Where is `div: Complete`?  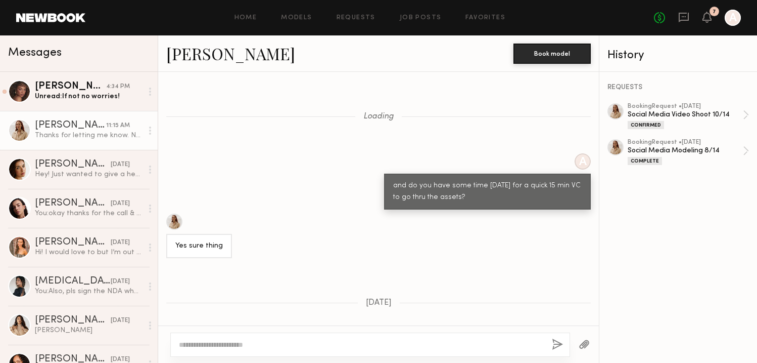 div: Complete is located at coordinates (645, 161).